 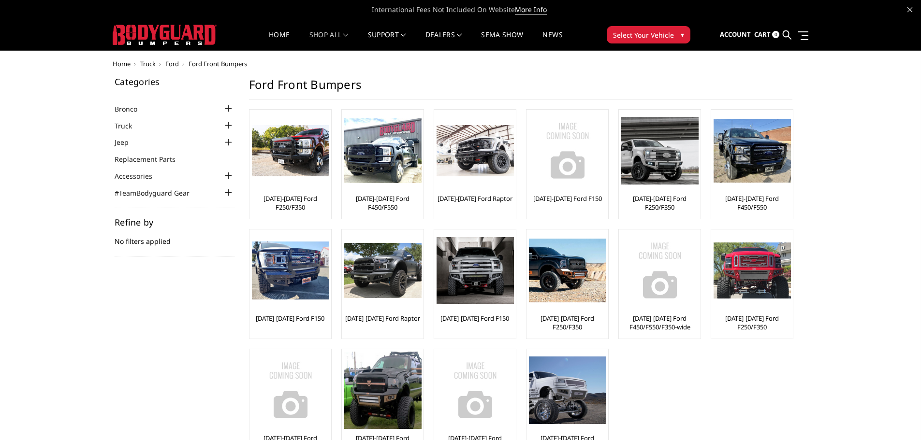 What do you see at coordinates (762, 34) in the screenshot?
I see `span: Cart` at bounding box center [762, 34].